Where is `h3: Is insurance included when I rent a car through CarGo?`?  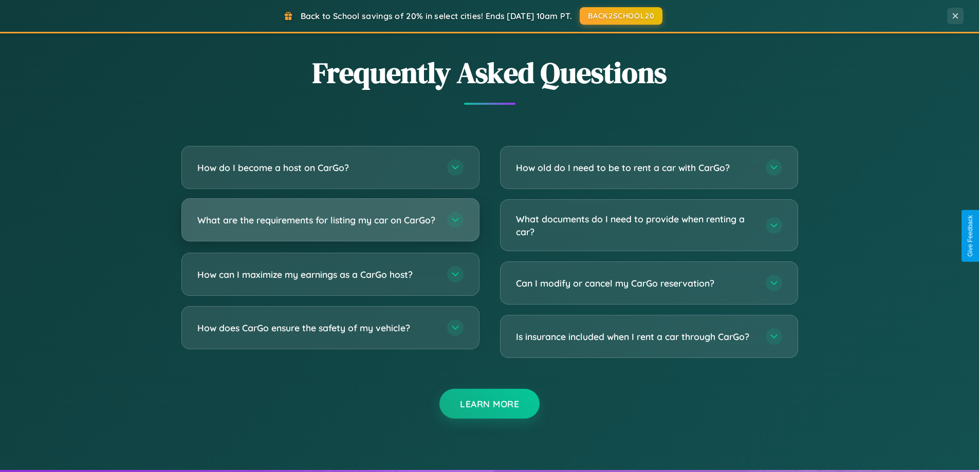
h3: Is insurance included when I rent a car through CarGo? is located at coordinates (636, 337).